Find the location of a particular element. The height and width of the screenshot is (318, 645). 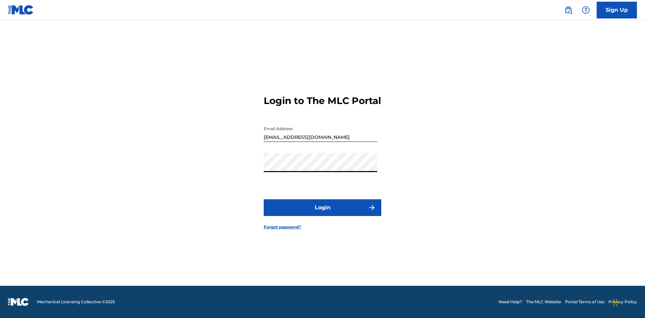

div: Help is located at coordinates (586, 10).